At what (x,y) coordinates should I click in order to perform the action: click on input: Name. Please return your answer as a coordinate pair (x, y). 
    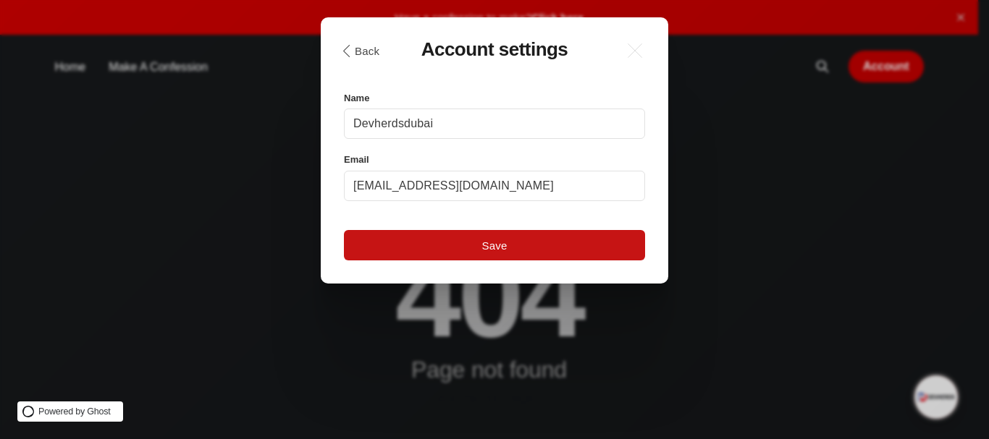
    Looking at the image, I should click on (494, 124).